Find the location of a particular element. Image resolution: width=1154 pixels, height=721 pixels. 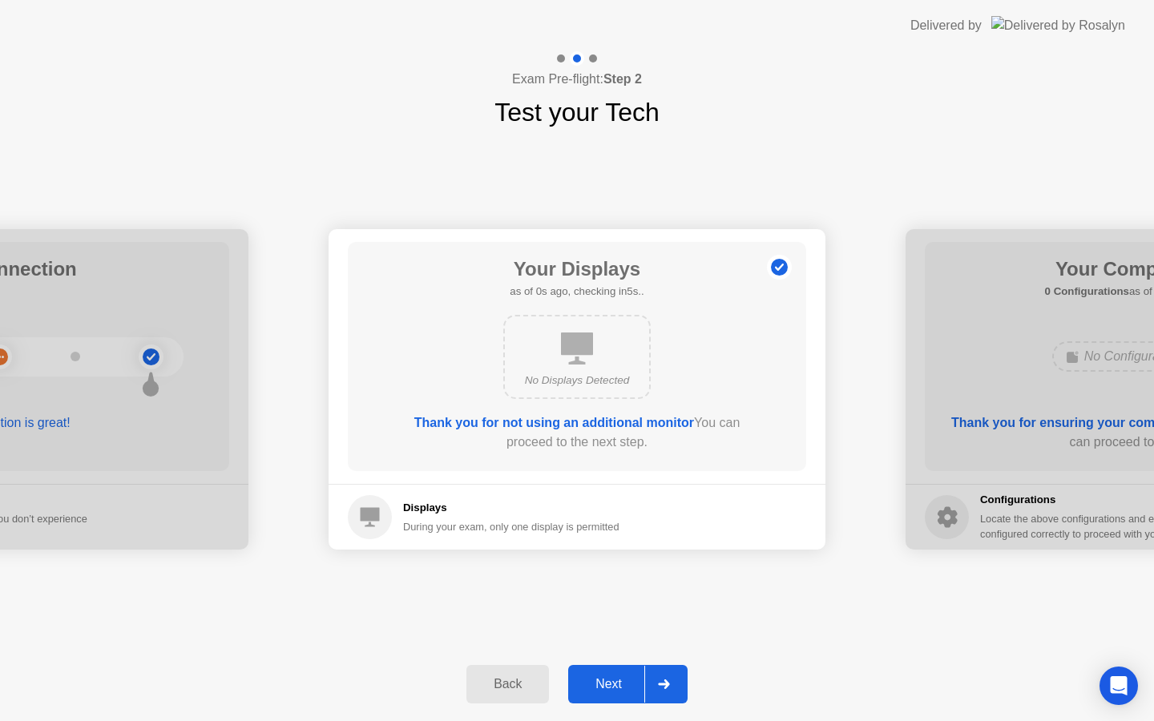

button: Next is located at coordinates (628, 685).